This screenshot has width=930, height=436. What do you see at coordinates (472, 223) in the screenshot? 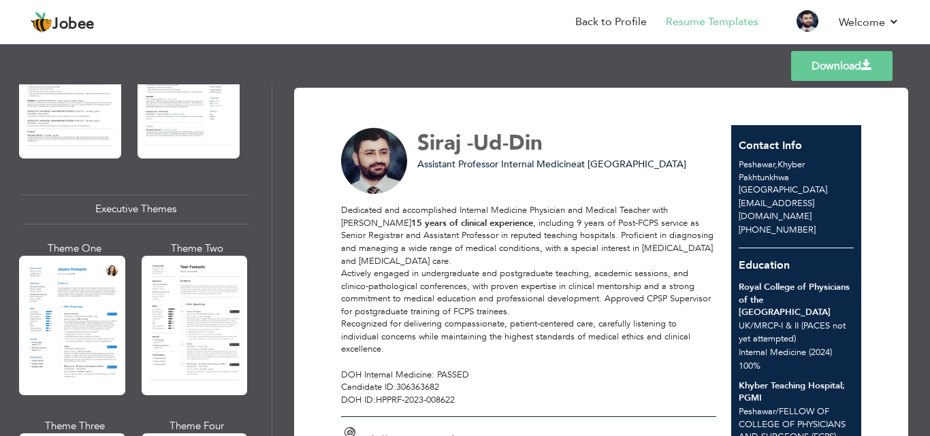
I see `strong: 15 years of clinical experience` at bounding box center [472, 223].